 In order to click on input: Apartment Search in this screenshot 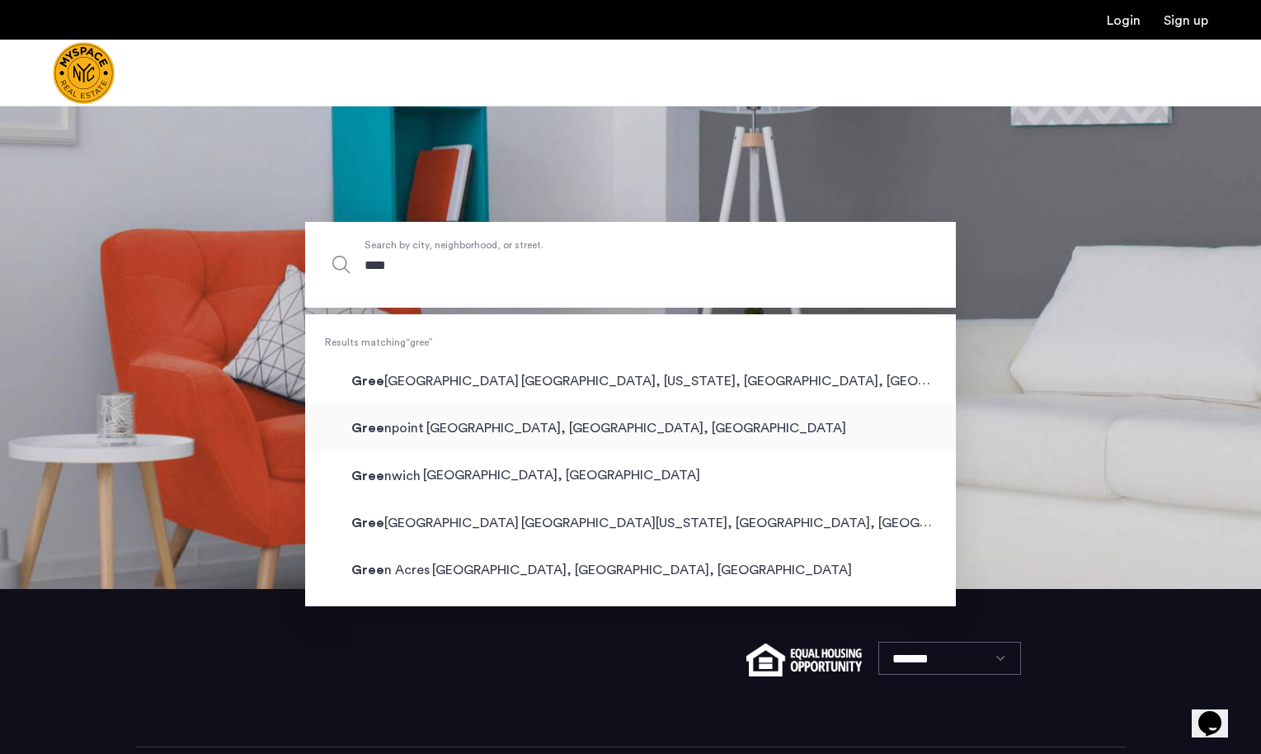, I will do `click(630, 265)`.